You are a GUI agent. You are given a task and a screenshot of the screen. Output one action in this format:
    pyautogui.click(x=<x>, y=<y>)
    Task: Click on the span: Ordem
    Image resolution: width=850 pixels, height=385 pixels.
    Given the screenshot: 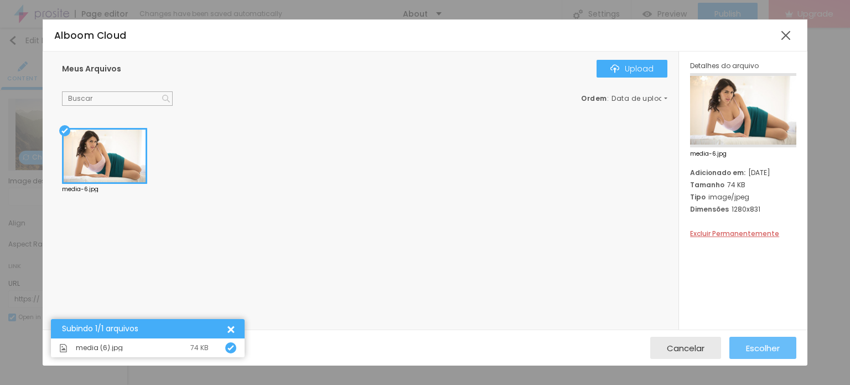 What is the action you would take?
    pyautogui.click(x=594, y=98)
    